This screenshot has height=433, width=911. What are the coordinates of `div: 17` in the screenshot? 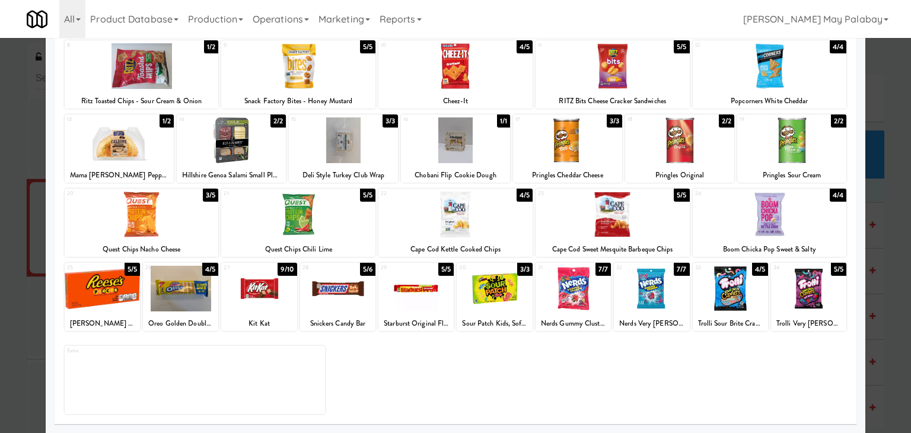 It's located at (542, 119).